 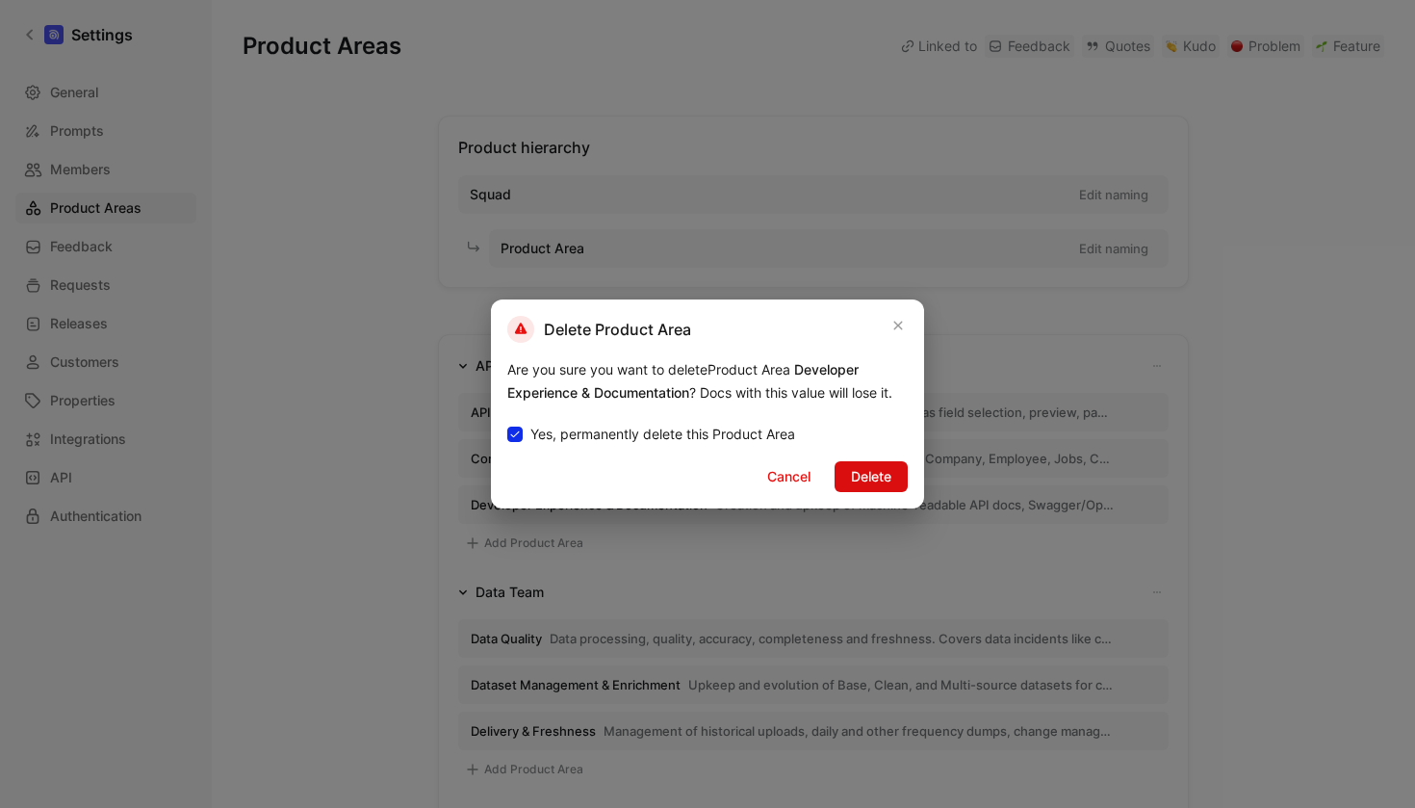 I want to click on span: Yes, permanently delete this Product Area, so click(x=662, y=434).